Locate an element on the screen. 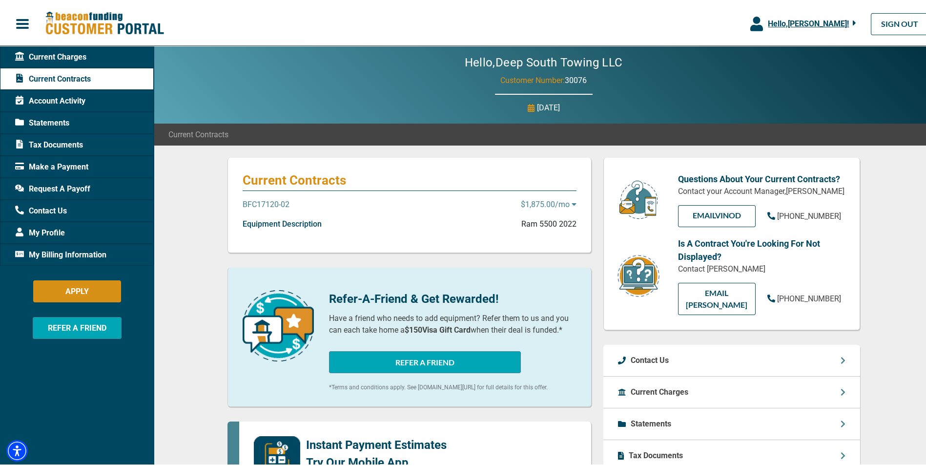 This screenshot has width=926, height=466. p: Instant Payment Estimates is located at coordinates (376, 443).